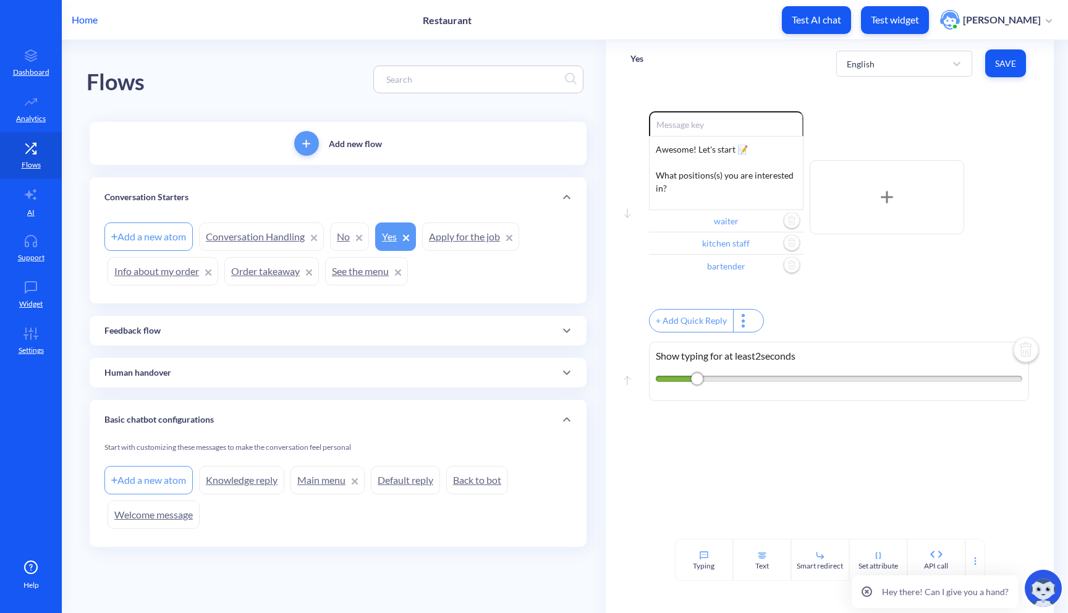 The width and height of the screenshot is (1068, 613). I want to click on a: Main menu, so click(327, 480).